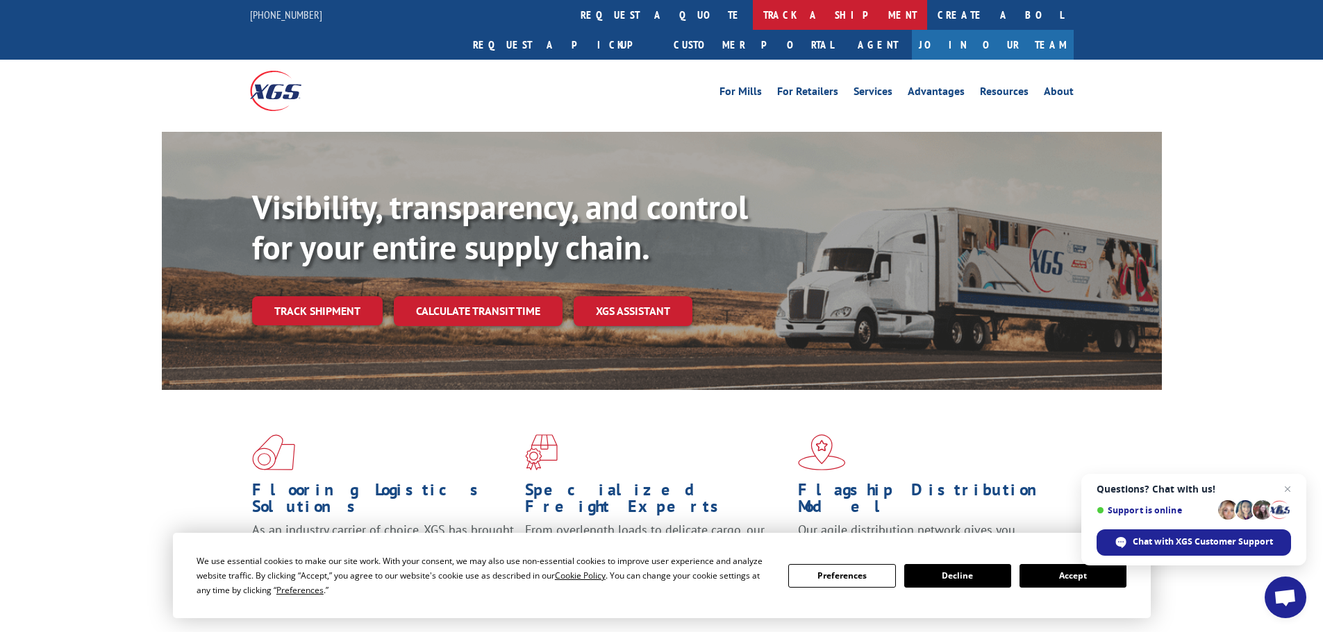 Image resolution: width=1323 pixels, height=632 pixels. Describe the element at coordinates (929, 502) in the screenshot. I see `h1: Flagship Distribution Model` at that location.